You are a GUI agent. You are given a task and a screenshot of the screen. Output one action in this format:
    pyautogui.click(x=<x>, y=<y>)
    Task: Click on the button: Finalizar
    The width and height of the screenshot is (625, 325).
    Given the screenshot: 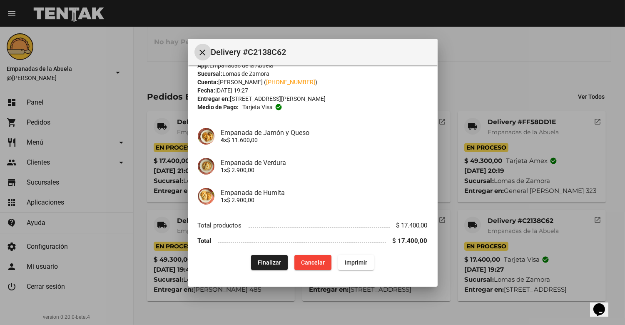 What is the action you would take?
    pyautogui.click(x=269, y=262)
    